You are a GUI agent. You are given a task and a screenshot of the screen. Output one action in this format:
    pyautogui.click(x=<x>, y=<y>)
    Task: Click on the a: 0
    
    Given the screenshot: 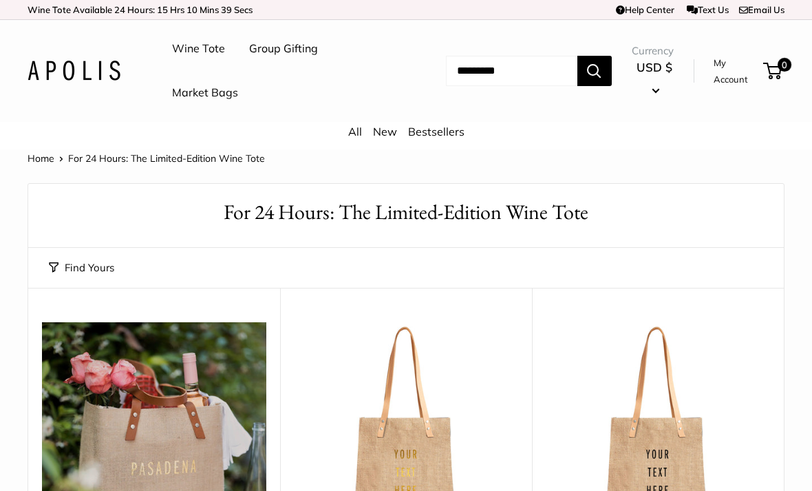 What is the action you would take?
    pyautogui.click(x=773, y=71)
    